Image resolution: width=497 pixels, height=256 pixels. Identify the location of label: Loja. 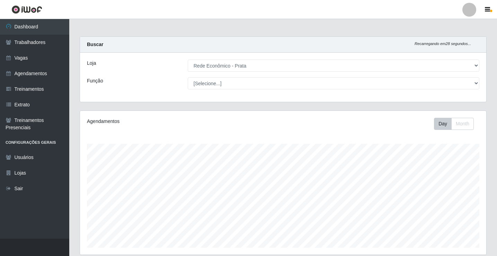
(91, 63).